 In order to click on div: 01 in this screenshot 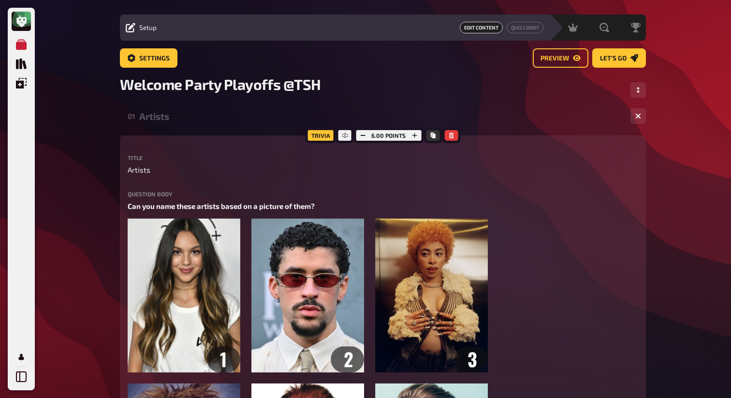, I will do `click(132, 116)`.